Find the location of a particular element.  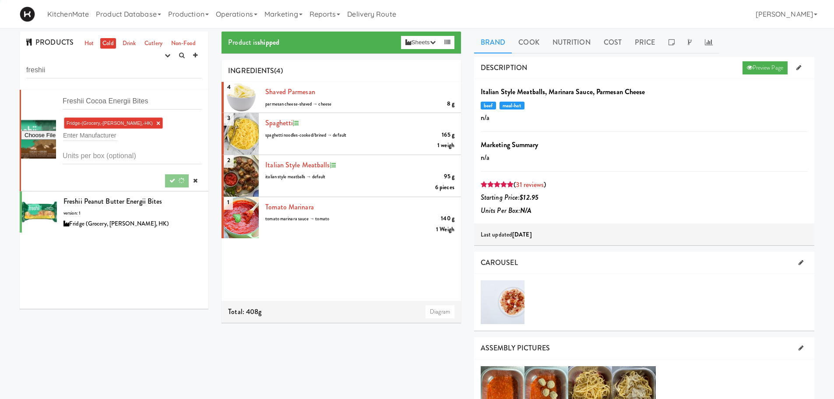

a: Hot is located at coordinates (89, 43).